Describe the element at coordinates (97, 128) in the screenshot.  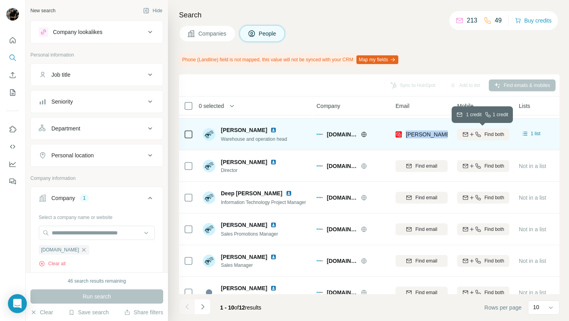
I see `button: Department` at that location.